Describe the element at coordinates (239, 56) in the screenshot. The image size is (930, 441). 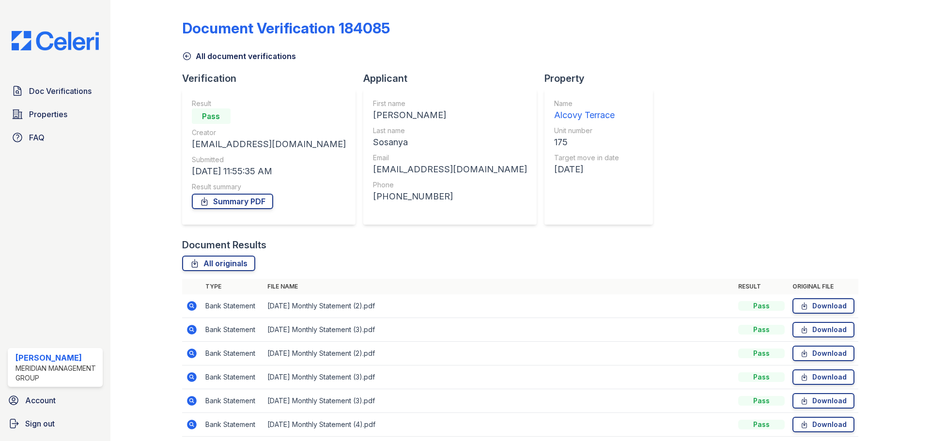
I see `a: All document verifications` at that location.